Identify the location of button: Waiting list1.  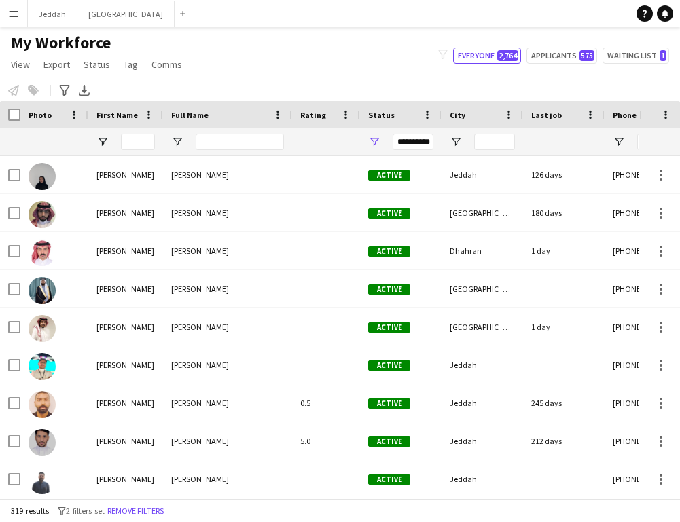
(636, 56).